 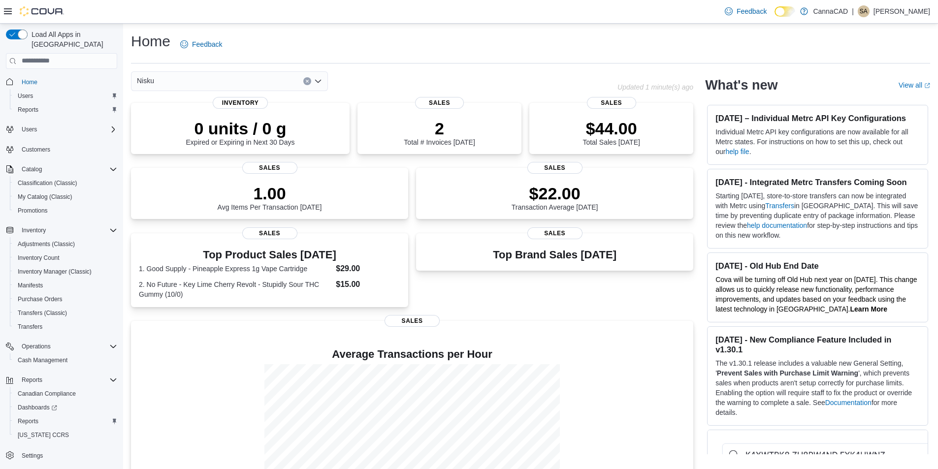 I want to click on p: $22.00, so click(x=555, y=193).